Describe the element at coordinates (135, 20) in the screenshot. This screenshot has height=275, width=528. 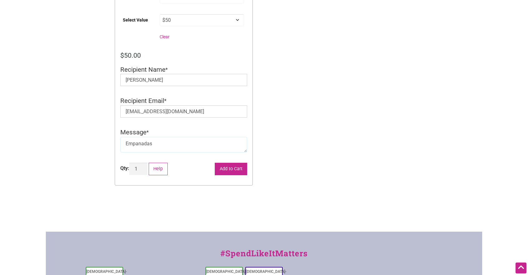
I see `label: Select Value` at that location.